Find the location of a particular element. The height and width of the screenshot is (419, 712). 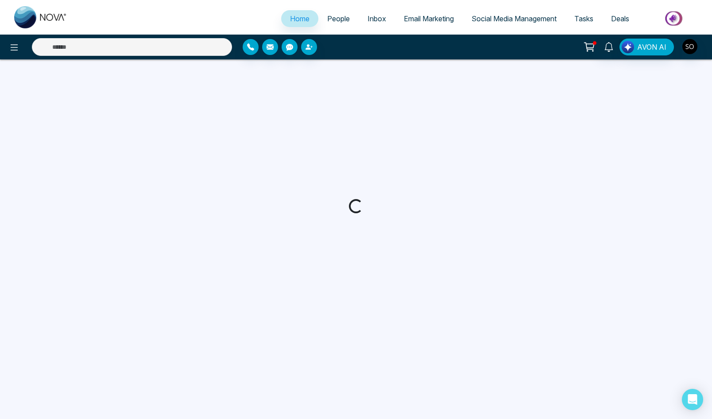

img: User Avatar is located at coordinates (690, 47).